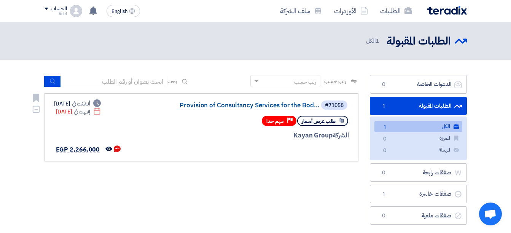 This screenshot has height=233, width=511. Describe the element at coordinates (82, 111) in the screenshot. I see `span: إنتهت في` at that location.